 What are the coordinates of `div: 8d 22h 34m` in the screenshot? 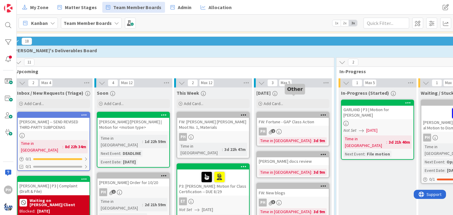 It's located at (75, 147).